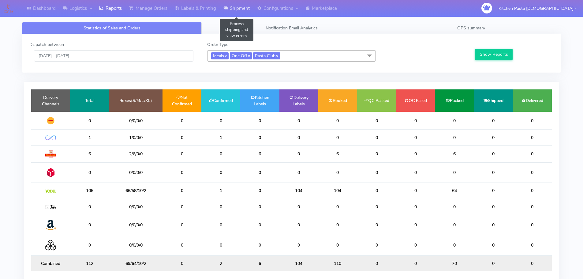 The image size is (583, 279). What do you see at coordinates (493, 54) in the screenshot?
I see `button: Show Reports` at bounding box center [493, 54].